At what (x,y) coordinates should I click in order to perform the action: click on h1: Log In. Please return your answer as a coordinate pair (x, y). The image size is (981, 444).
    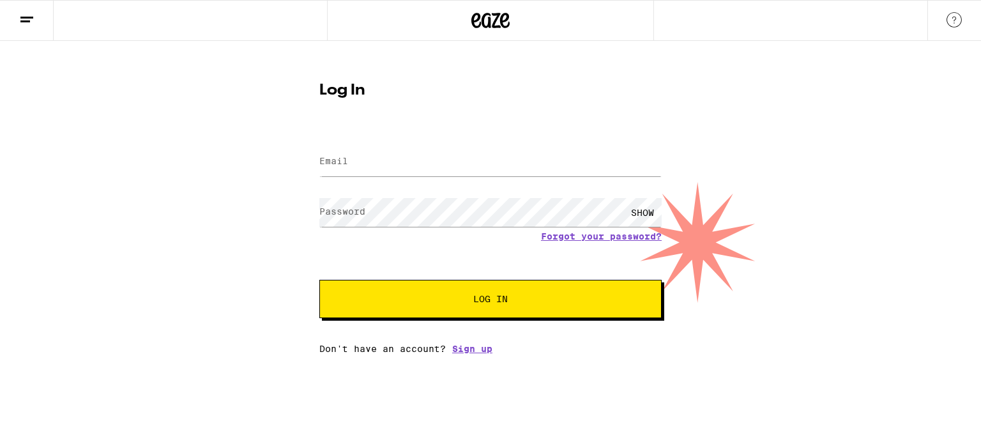
    Looking at the image, I should click on (491, 91).